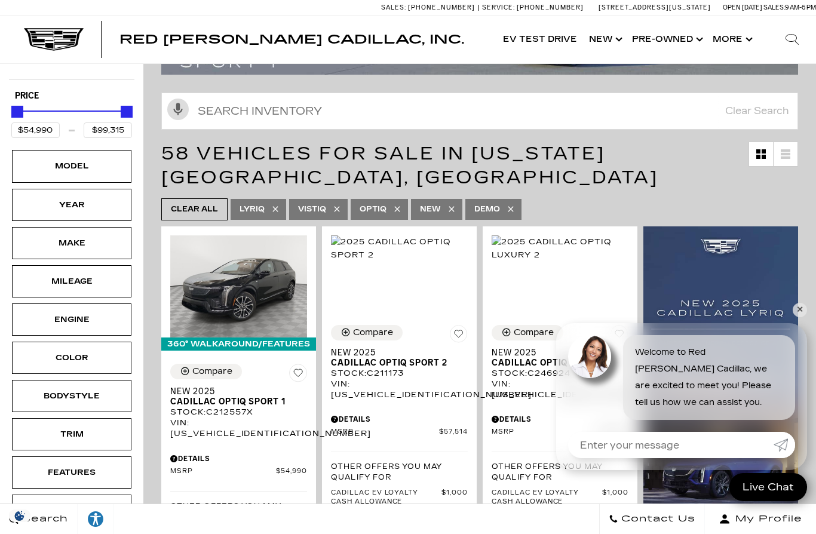 The height and width of the screenshot is (534, 816). Describe the element at coordinates (194, 209) in the screenshot. I see `span: Clear All` at that location.